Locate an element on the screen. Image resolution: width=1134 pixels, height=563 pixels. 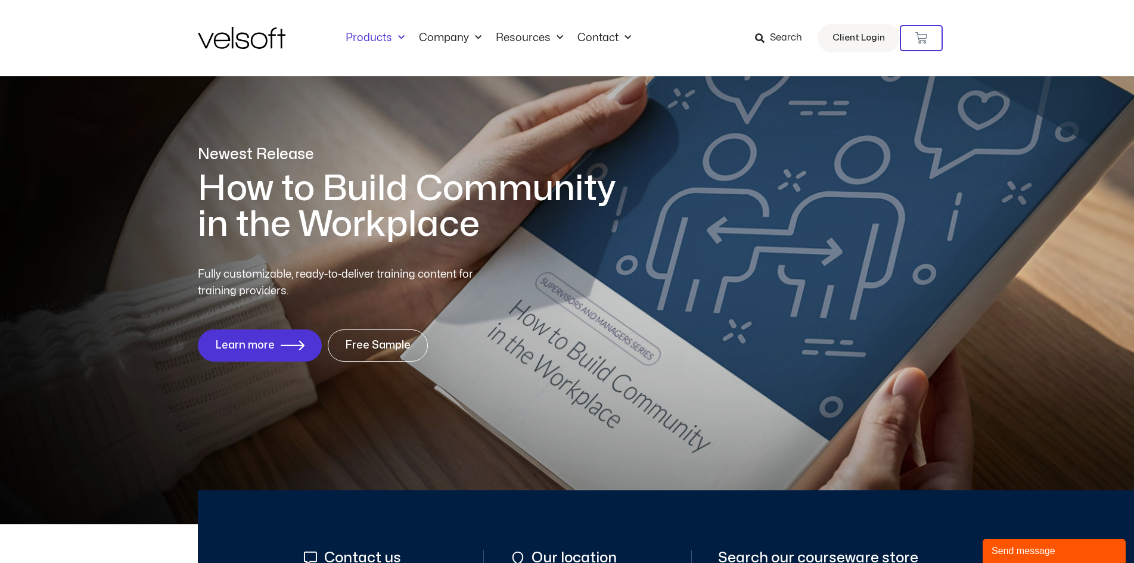
a: Learn more is located at coordinates (260, 346).